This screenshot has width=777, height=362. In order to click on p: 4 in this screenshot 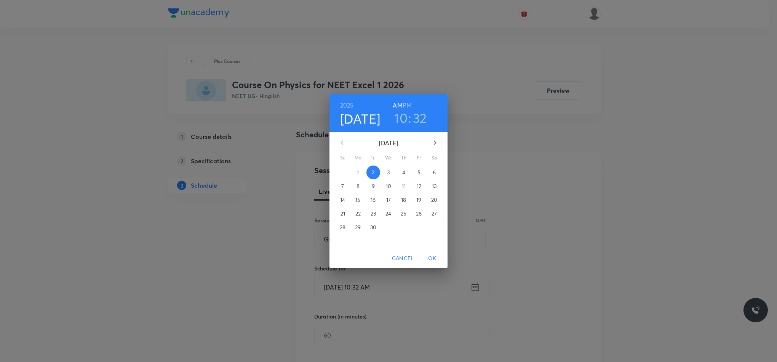, I will do `click(404, 172)`.